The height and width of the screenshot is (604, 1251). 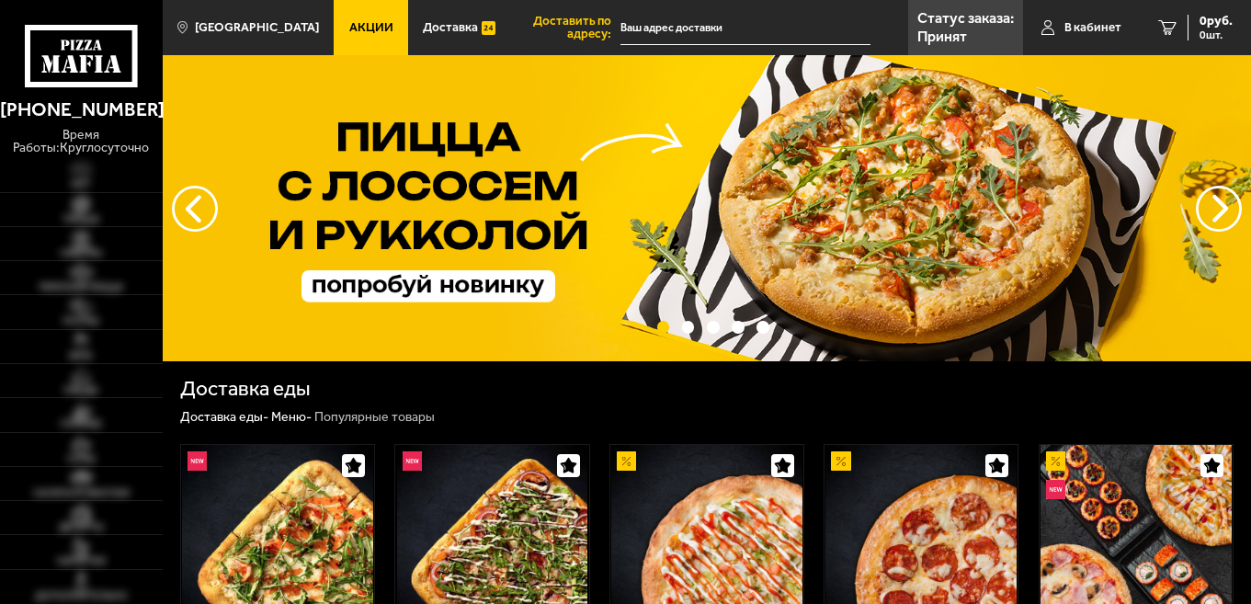 I want to click on p: Принят, so click(x=942, y=37).